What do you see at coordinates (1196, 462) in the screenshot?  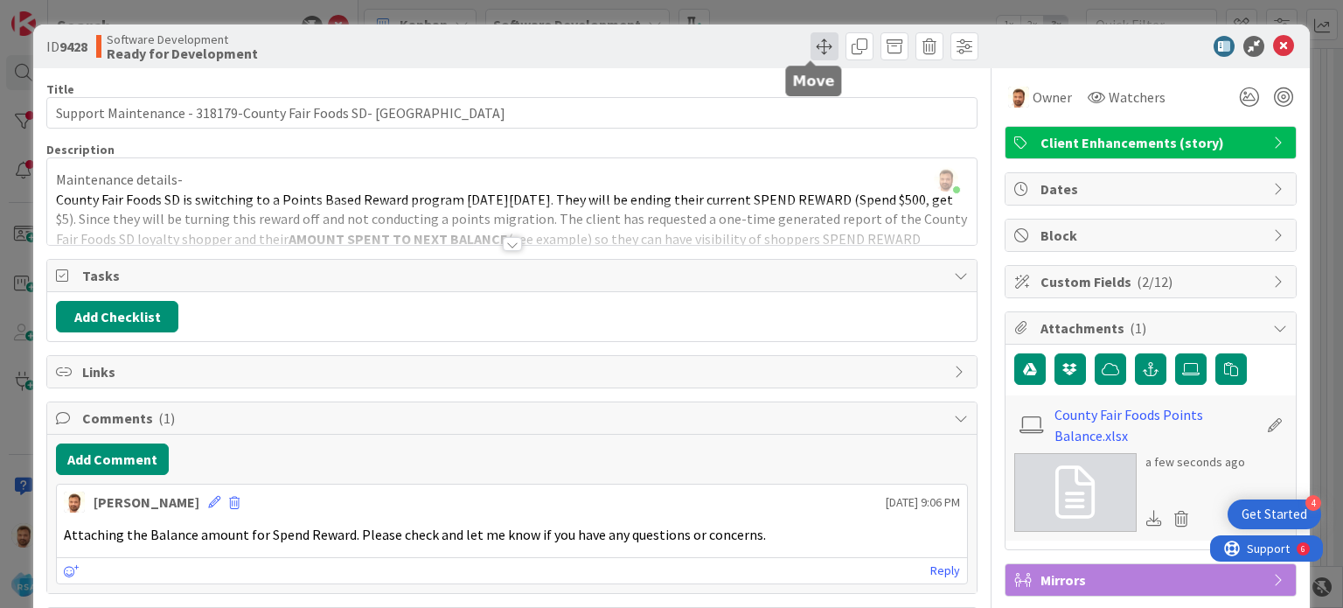 I see `div: a few seconds ago` at bounding box center [1196, 462].